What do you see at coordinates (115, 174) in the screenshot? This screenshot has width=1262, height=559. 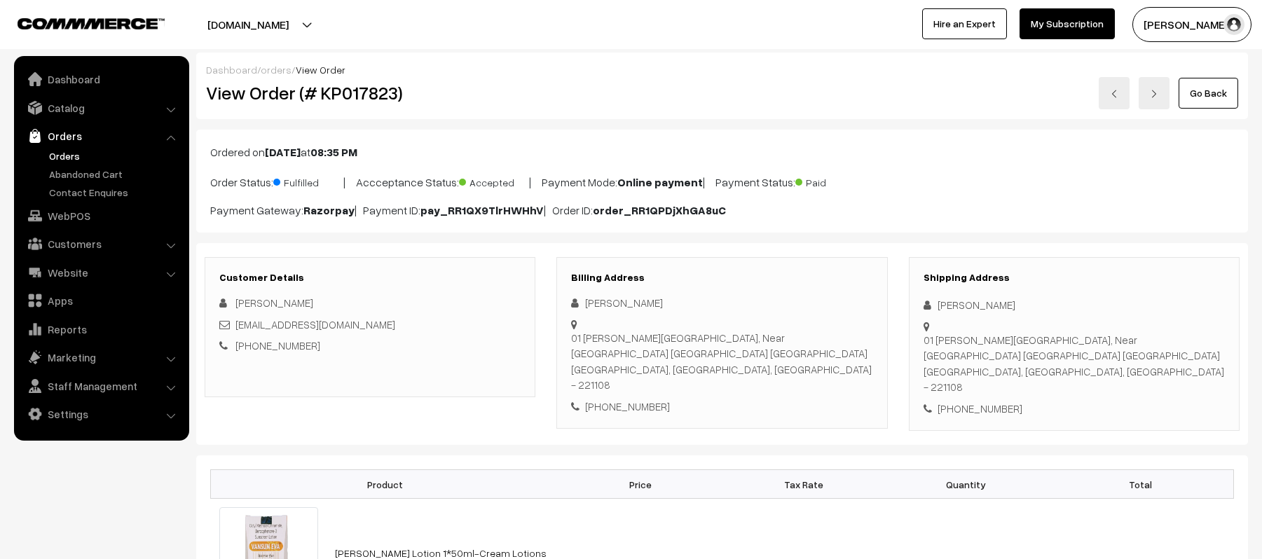 I see `a: Abandoned Cart` at bounding box center [115, 174].